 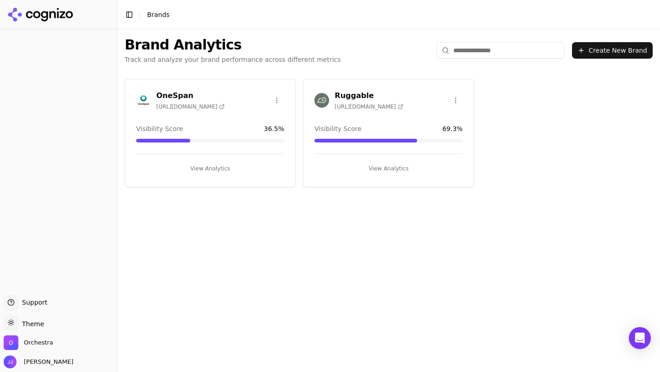 I want to click on span: 69.3 %, so click(x=452, y=129).